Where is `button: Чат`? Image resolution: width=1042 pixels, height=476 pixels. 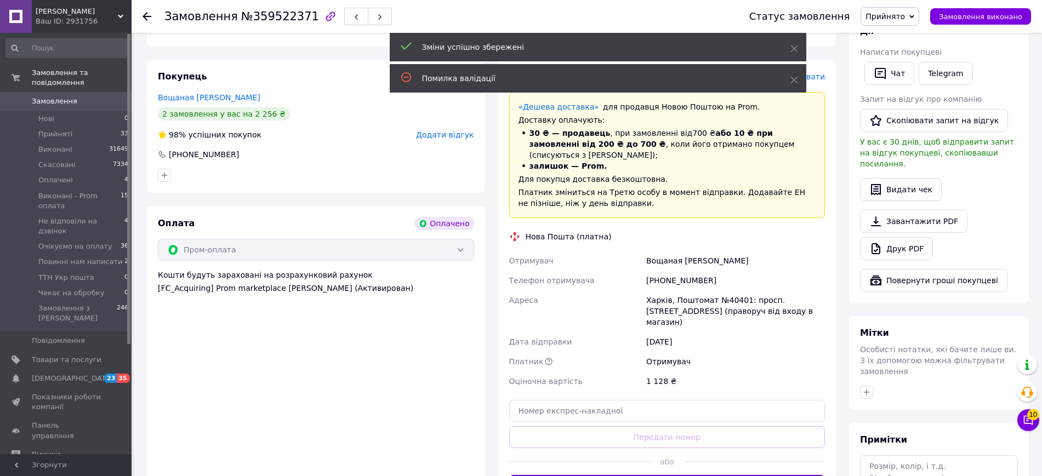 button: Чат is located at coordinates (889, 73).